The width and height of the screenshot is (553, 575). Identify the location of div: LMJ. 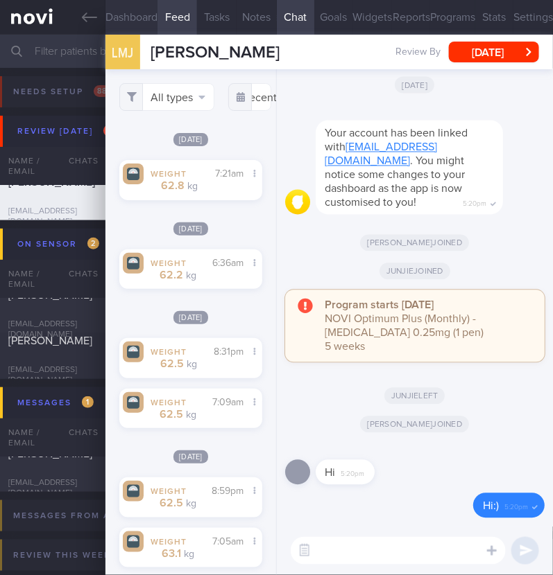
(123, 53).